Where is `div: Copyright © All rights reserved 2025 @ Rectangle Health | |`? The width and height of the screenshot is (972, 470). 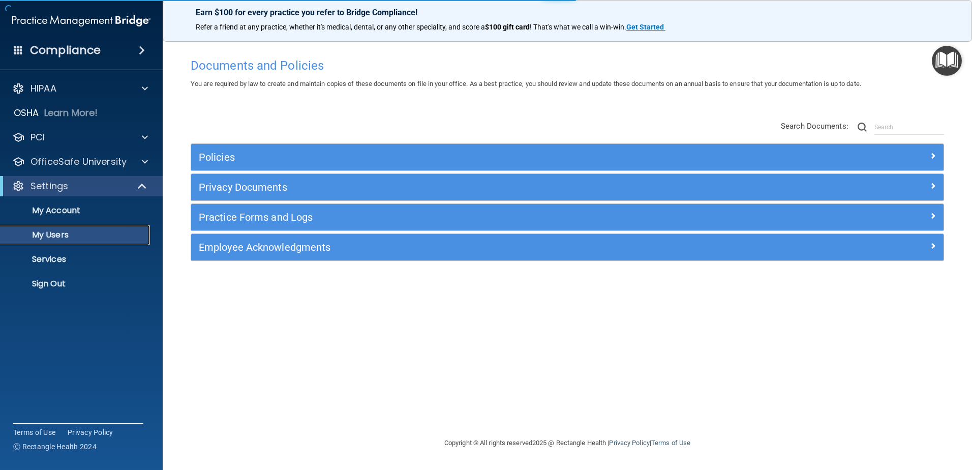
div: Copyright © All rights reserved 2025 @ Rectangle Health | | is located at coordinates (567, 443).